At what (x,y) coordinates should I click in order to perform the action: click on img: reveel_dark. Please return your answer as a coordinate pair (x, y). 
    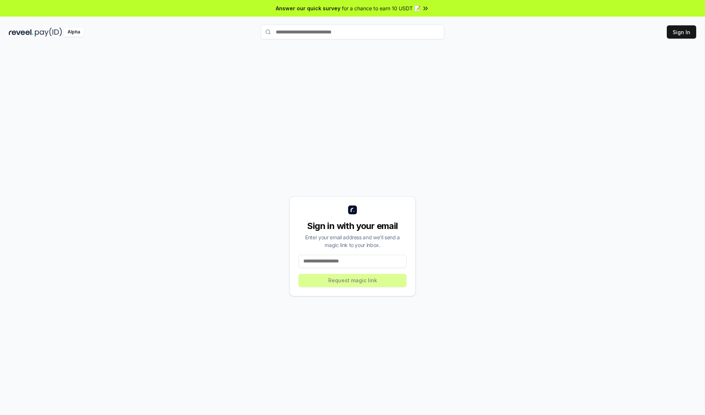
    Looking at the image, I should click on (21, 32).